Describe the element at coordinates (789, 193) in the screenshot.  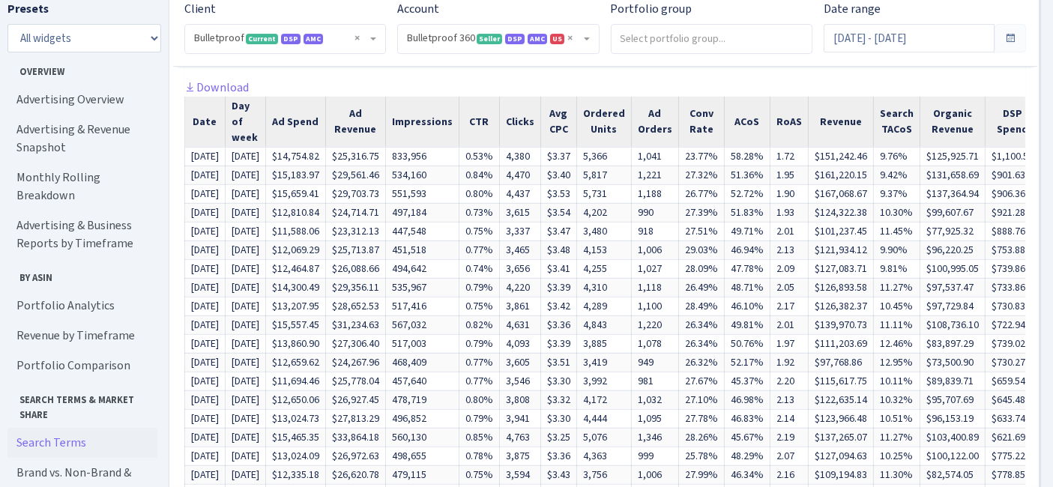
I see `td: 1.90` at that location.